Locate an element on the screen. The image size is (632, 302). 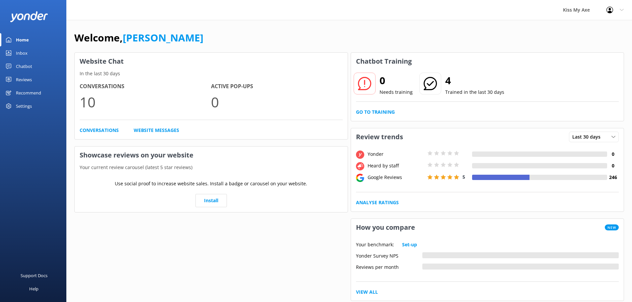
span: New is located at coordinates (612, 228).